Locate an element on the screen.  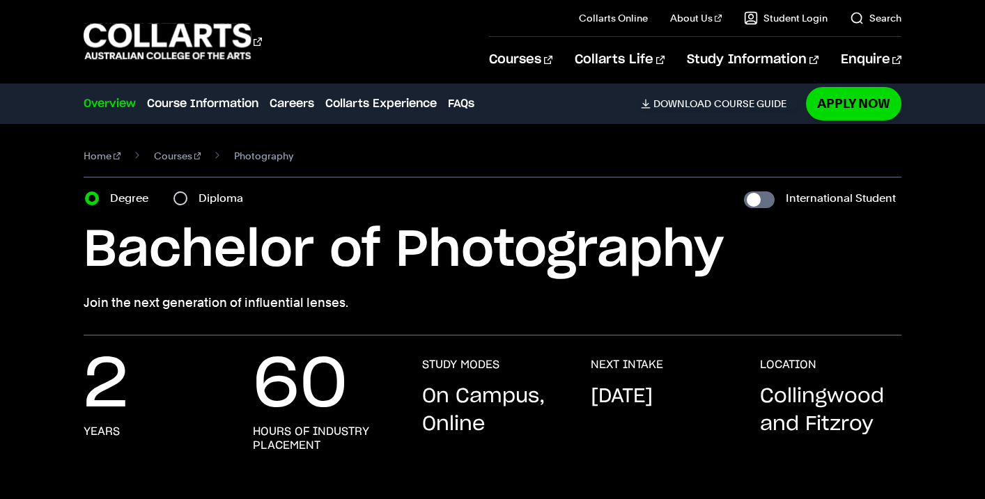
a: Study Information is located at coordinates (752, 60).